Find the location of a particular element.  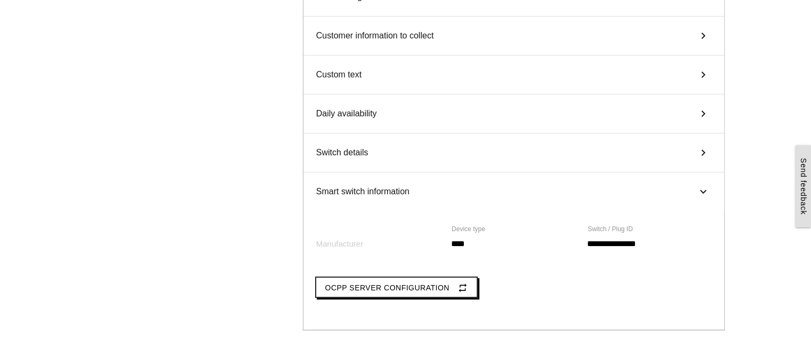

span: Daily availability is located at coordinates (347, 114).